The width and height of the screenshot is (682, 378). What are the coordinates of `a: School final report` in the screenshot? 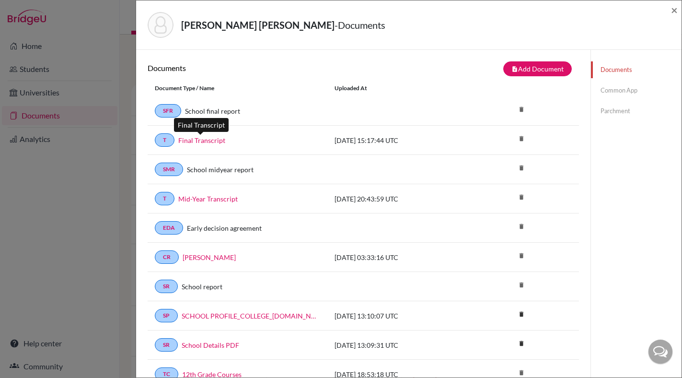 It's located at (212, 111).